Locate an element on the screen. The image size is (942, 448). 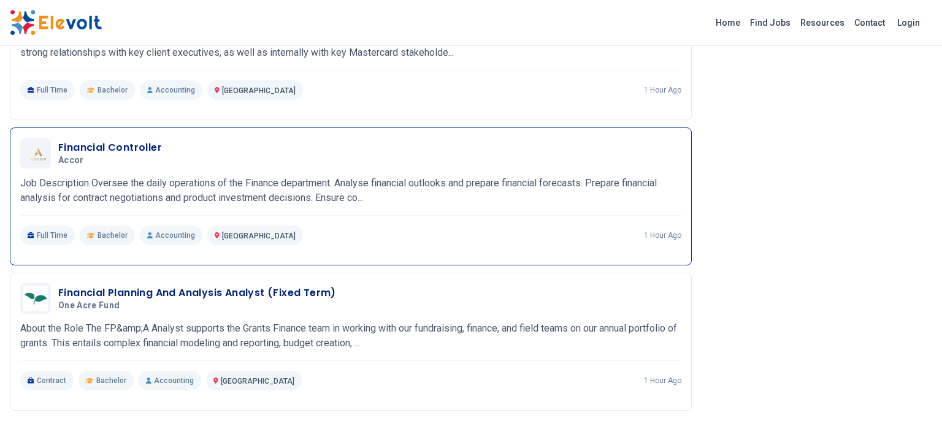
img: One Acre Fund is located at coordinates (36, 299).